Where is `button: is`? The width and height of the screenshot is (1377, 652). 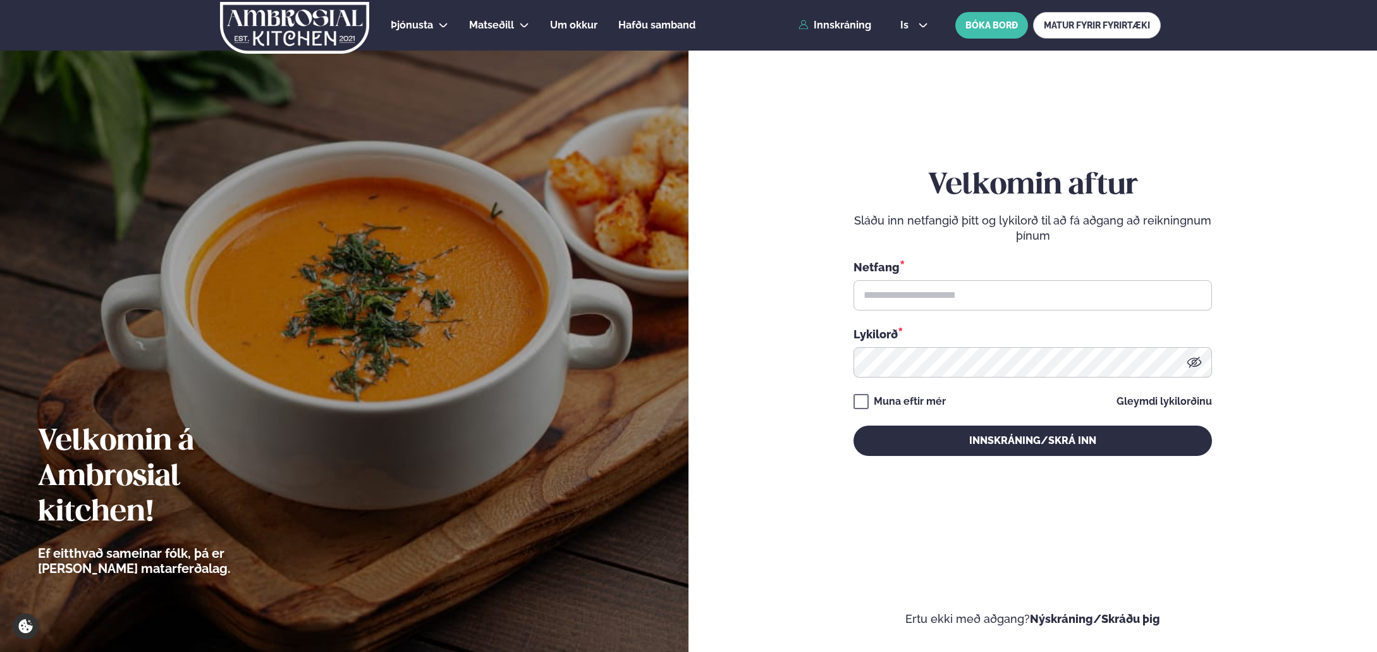
button: is is located at coordinates (914, 25).